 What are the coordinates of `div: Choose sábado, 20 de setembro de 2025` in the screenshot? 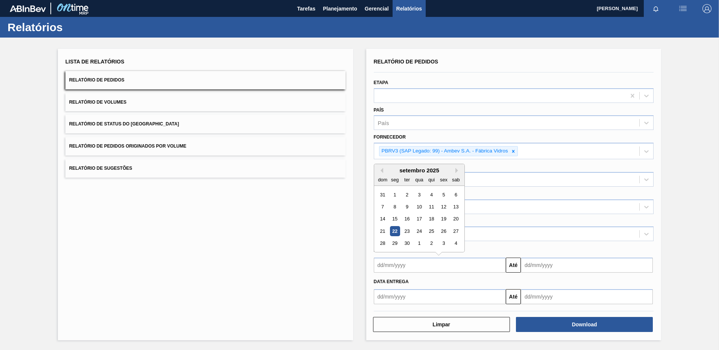 It's located at (455, 219).